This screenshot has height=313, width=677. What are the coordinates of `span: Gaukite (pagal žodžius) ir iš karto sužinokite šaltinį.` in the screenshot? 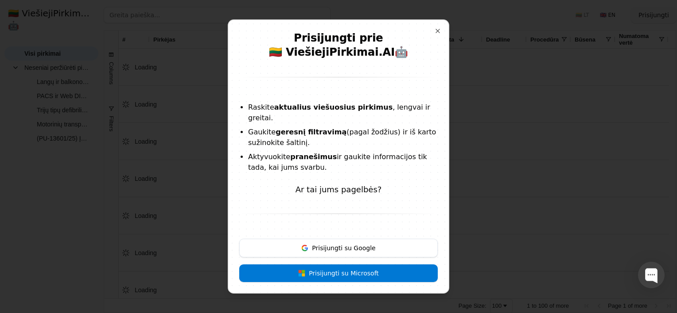 It's located at (342, 137).